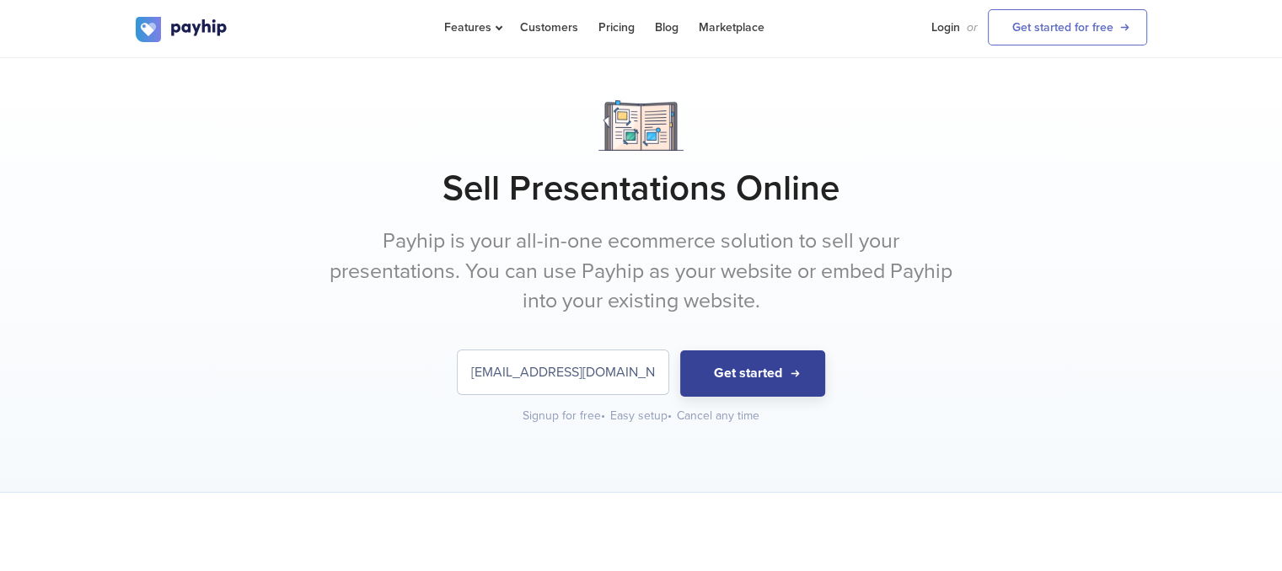 Image resolution: width=1282 pixels, height=571 pixels. Describe the element at coordinates (641, 271) in the screenshot. I see `p: Payhip is your all-in-one ecommerce solution to sell your presentations. You can use Payhip as yo...` at that location.